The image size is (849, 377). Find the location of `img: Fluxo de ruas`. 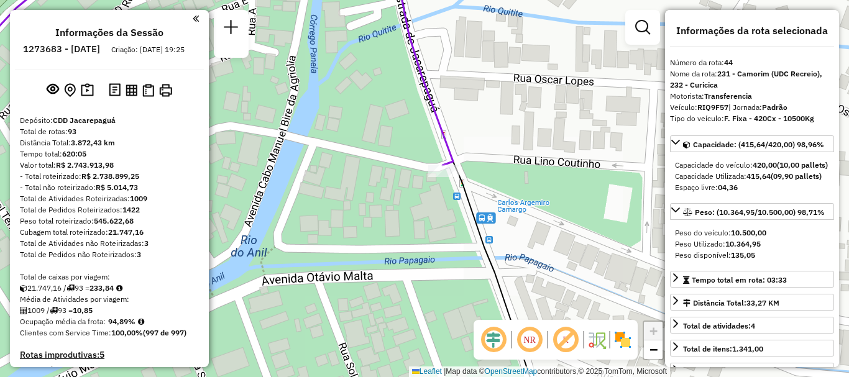

img: Fluxo de ruas is located at coordinates (597, 340).